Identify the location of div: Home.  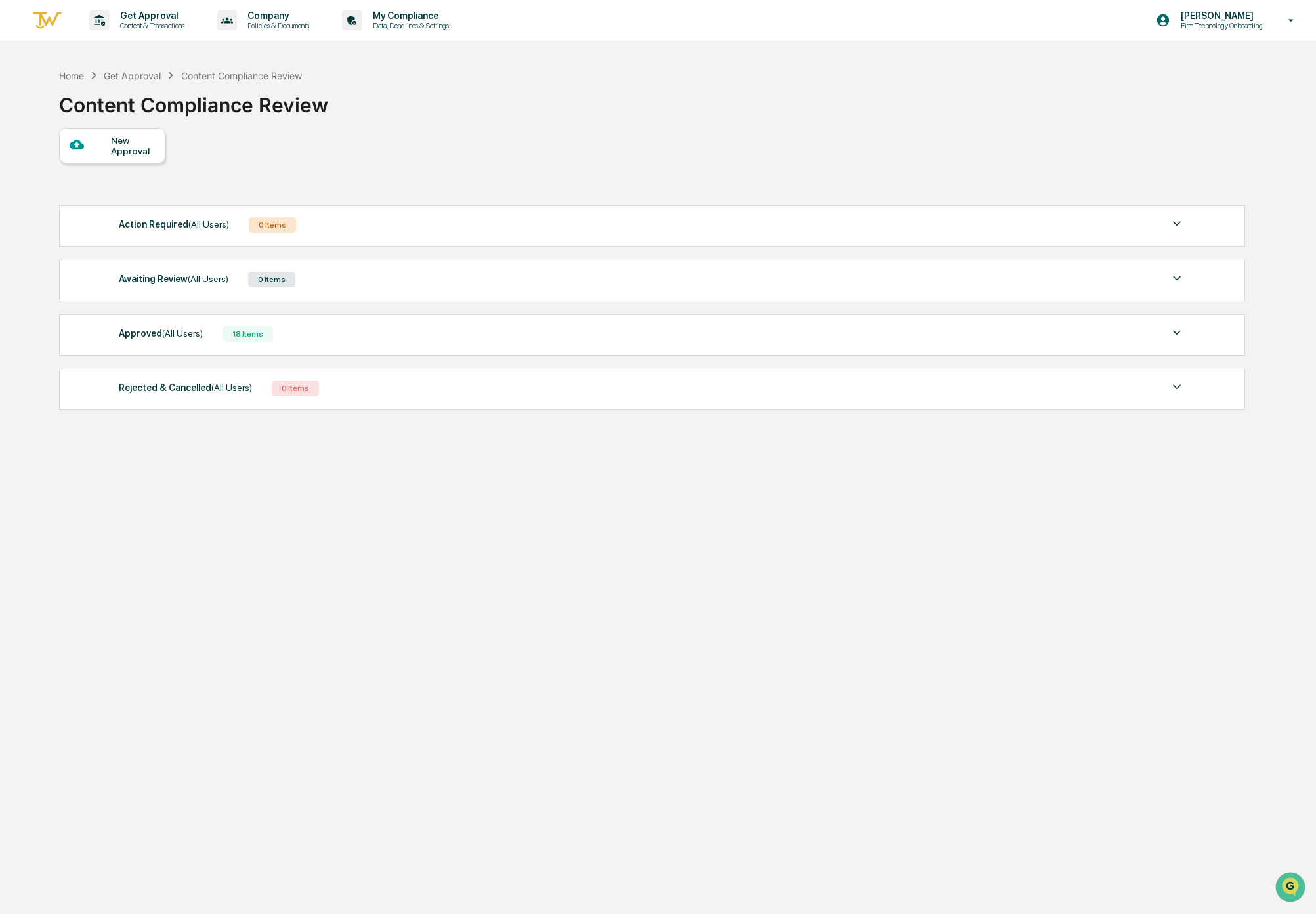
(71, 75).